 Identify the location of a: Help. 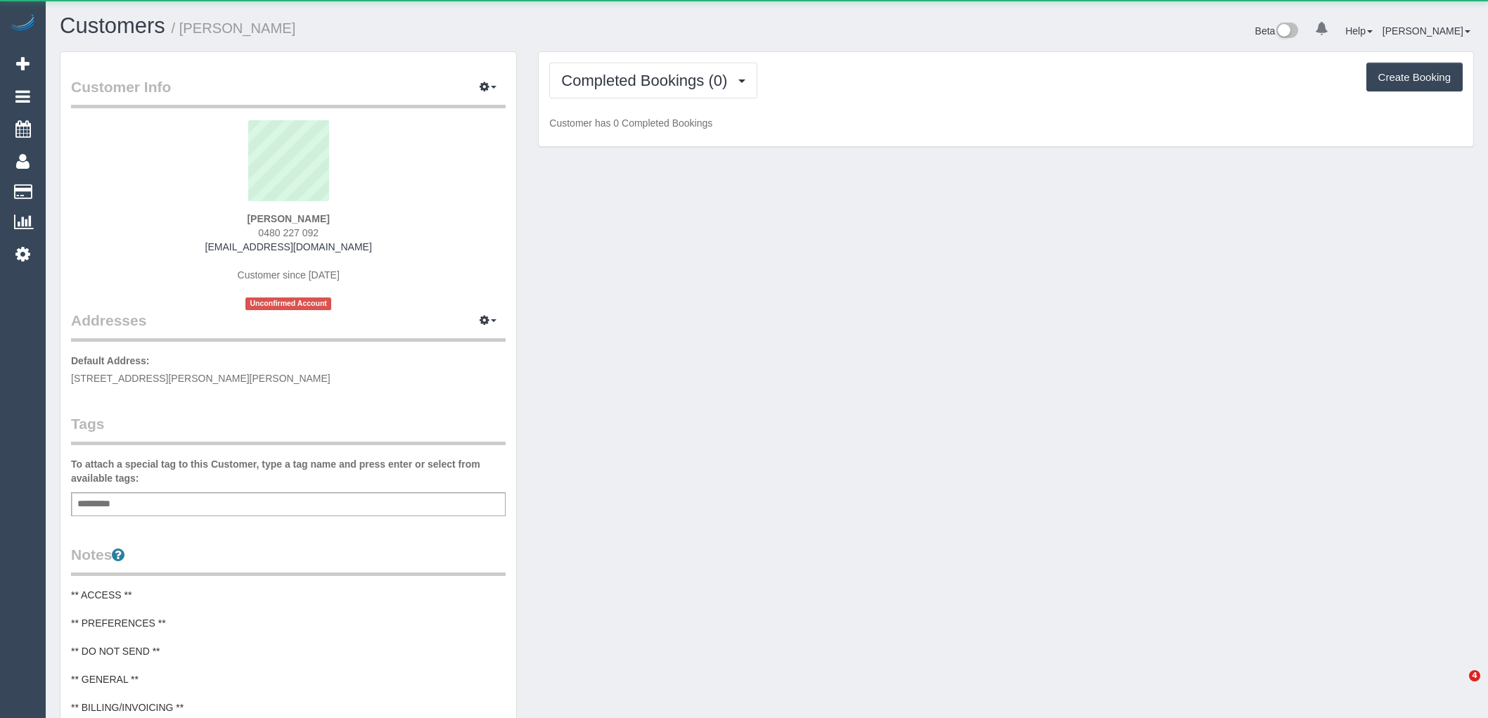
(1359, 31).